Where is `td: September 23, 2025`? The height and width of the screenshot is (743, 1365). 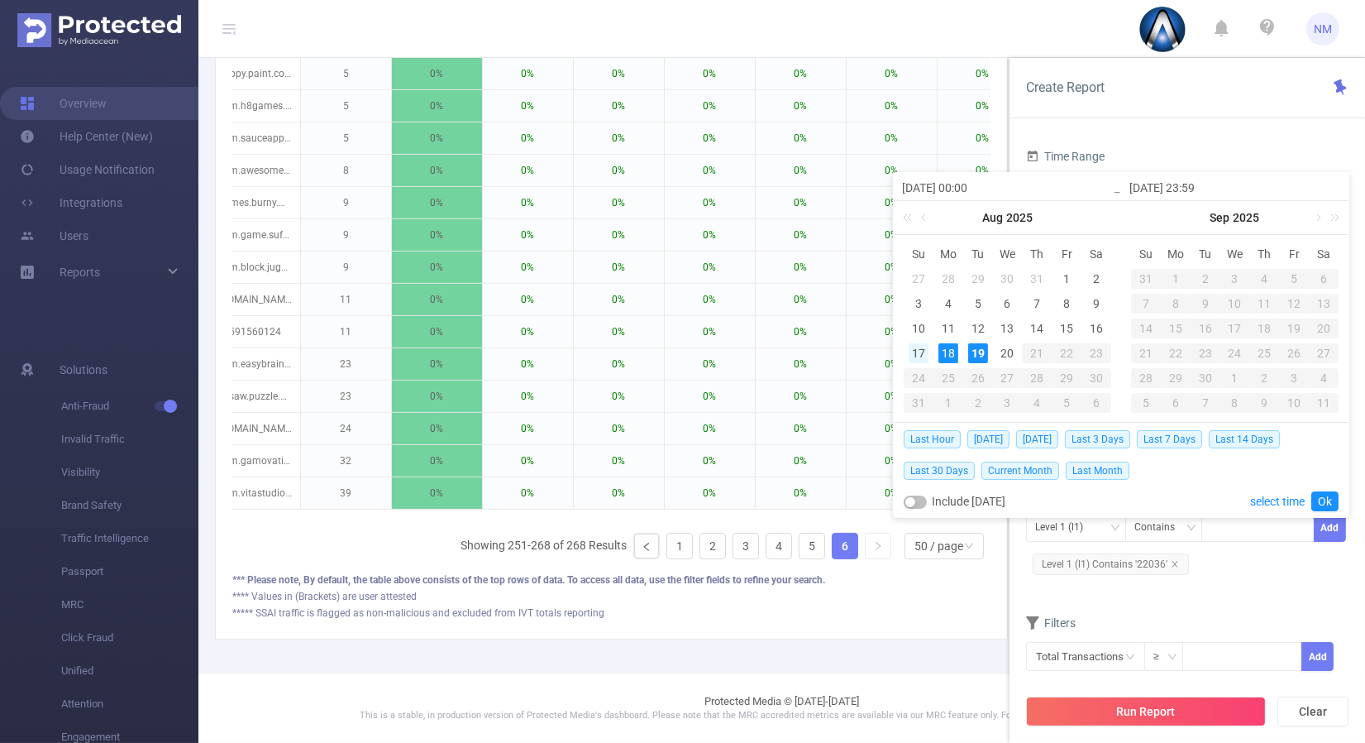 td: September 23, 2025 is located at coordinates (1206, 353).